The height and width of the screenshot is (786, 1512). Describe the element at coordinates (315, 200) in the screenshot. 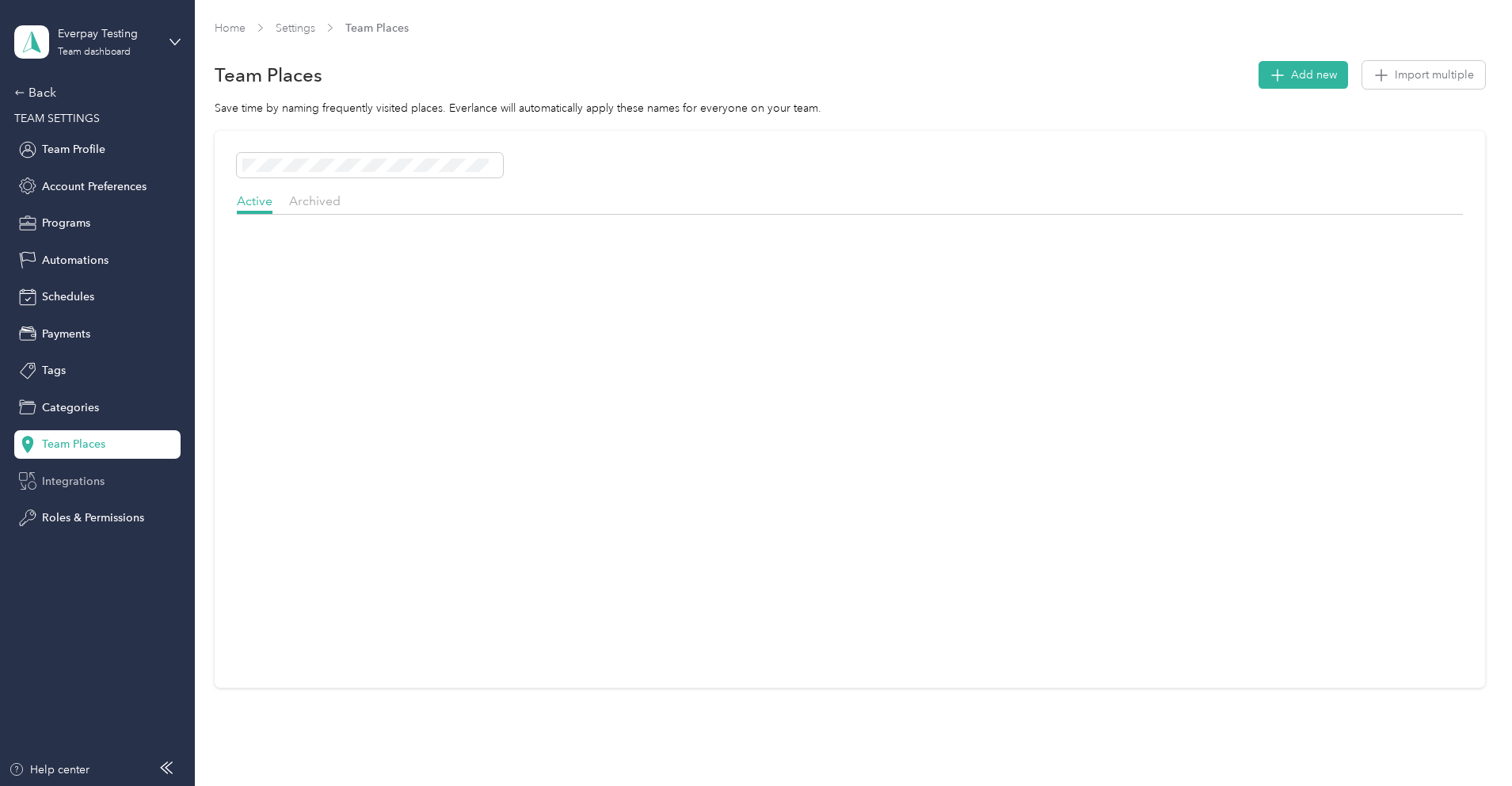

I see `span: Archived` at that location.